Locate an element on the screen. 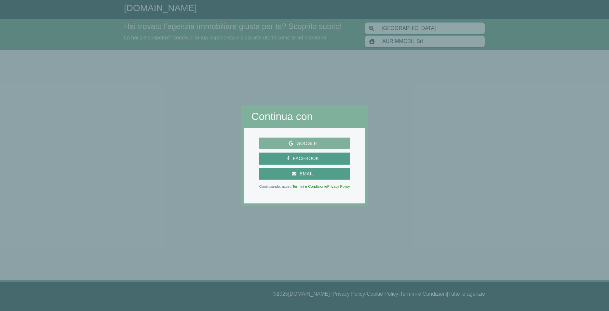  a: Privacy Policy is located at coordinates (339, 186).